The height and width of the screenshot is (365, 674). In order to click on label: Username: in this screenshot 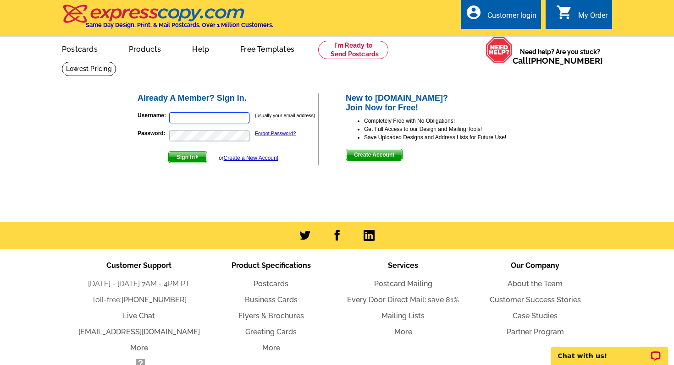, I will do `click(153, 116)`.